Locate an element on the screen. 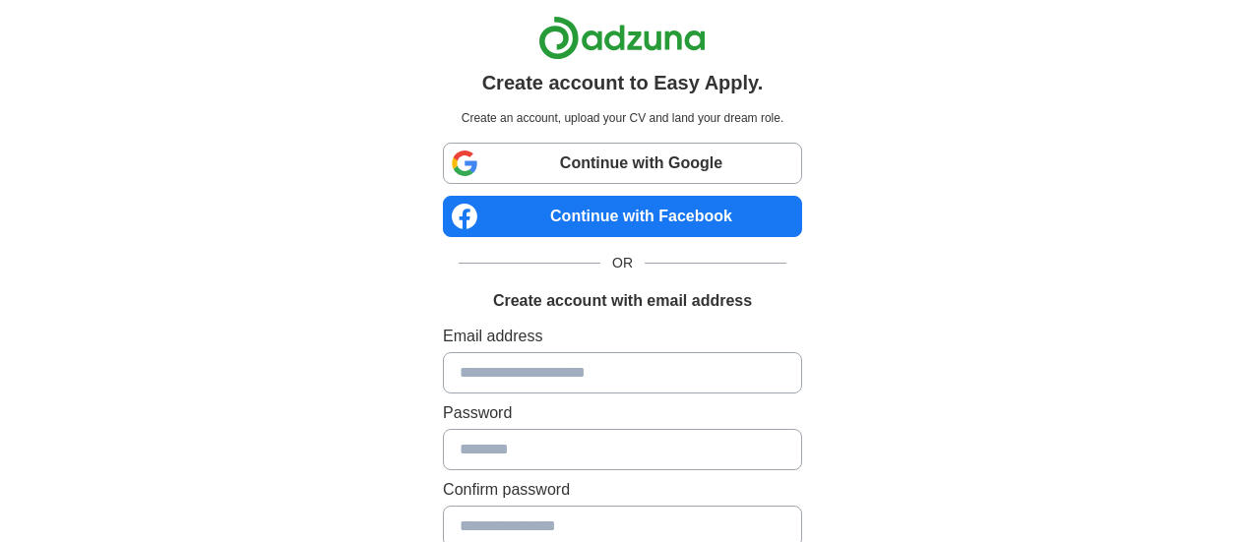  span: OR is located at coordinates (622, 263).